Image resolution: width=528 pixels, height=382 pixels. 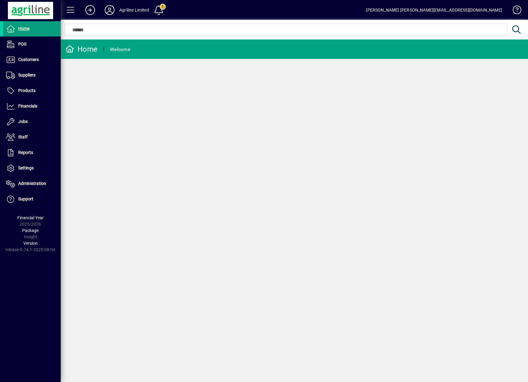 I want to click on button: Add, so click(x=90, y=10).